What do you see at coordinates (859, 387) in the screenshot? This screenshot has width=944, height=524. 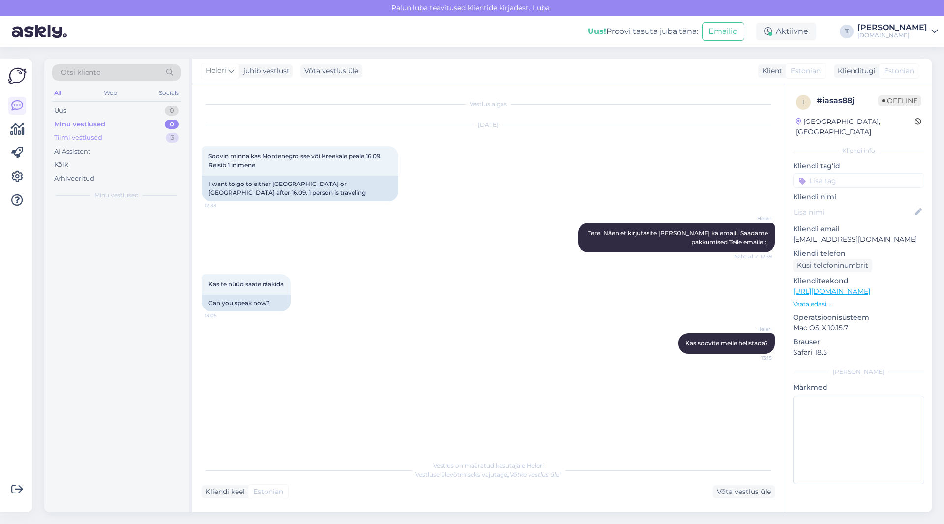 I see `p: Märkmed` at bounding box center [859, 387].